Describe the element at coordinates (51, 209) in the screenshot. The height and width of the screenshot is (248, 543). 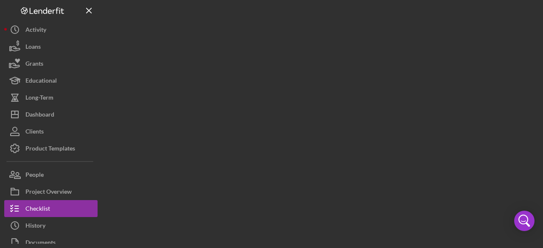
I see `button: Checklist` at that location.